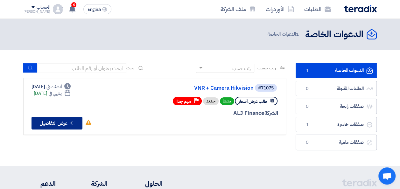  Describe the element at coordinates (266, 88) in the screenshot. I see `div: #71075` at that location.